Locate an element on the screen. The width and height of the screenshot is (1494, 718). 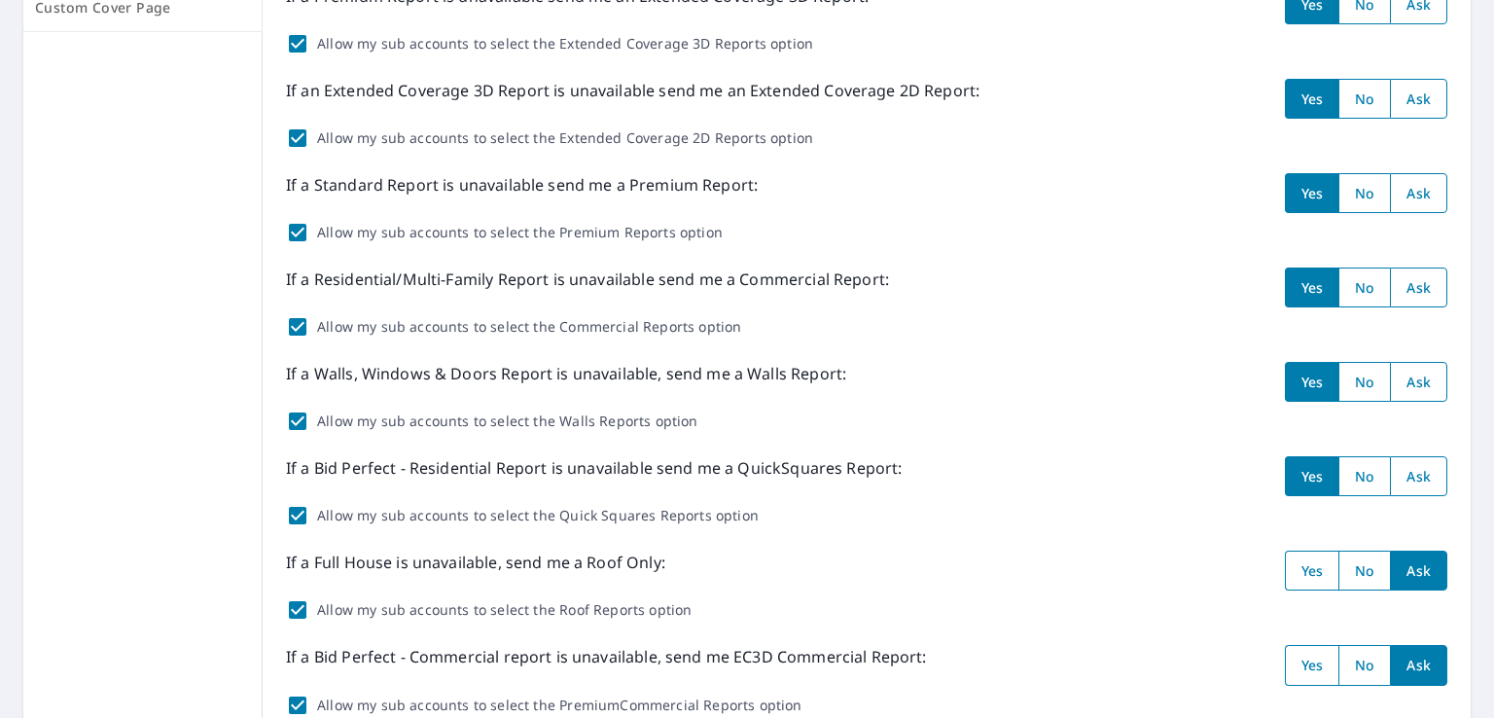
label: Allow my sub accounts to select the Premium Reports option is located at coordinates (519, 232).